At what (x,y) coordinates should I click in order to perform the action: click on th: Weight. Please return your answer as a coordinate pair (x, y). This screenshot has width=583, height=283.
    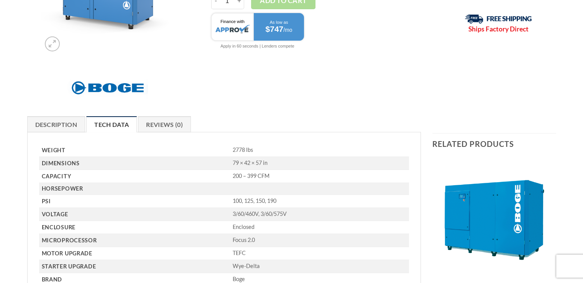
    Looking at the image, I should click on (135, 150).